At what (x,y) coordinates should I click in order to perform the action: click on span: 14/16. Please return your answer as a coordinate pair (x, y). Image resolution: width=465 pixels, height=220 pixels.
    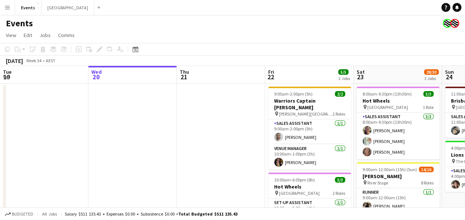
    Looking at the image, I should click on (427, 169).